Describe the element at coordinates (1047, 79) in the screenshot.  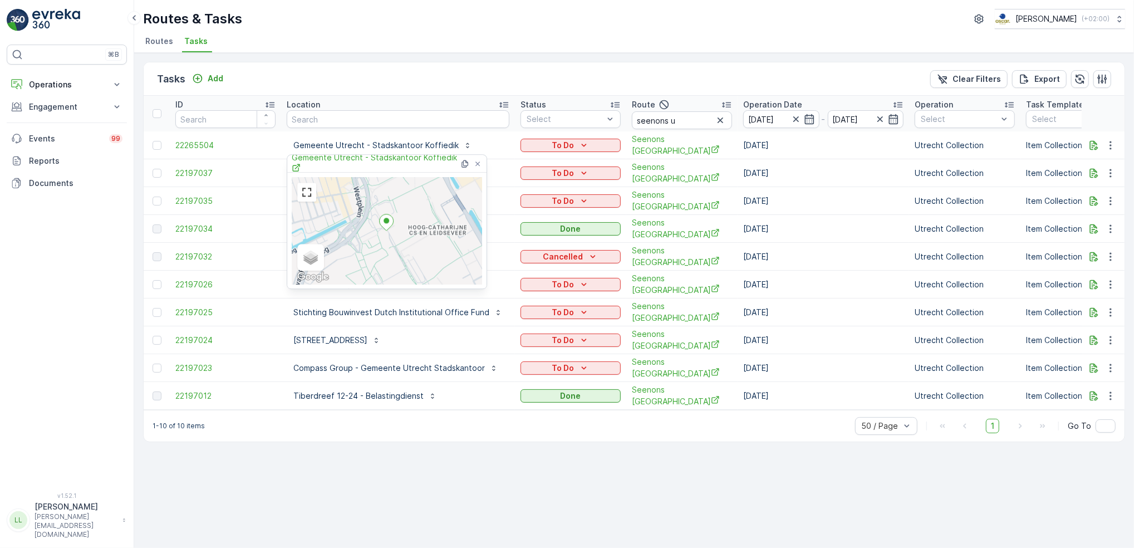
I see `p: Export` at that location.